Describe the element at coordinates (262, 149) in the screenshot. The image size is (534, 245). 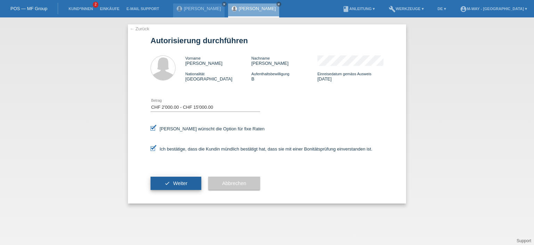
I see `label: Ich bestätige, dass die Kundin mündlich bestätigt hat, dass sie mit einer Bonitätsprüfung einvers...` at that location.